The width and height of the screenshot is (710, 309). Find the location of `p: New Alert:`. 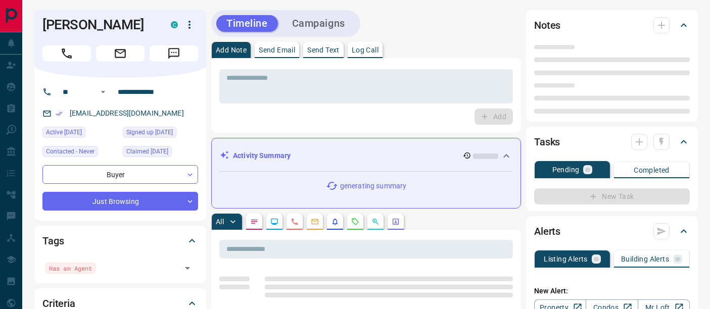

p: New Alert: is located at coordinates (612, 291).